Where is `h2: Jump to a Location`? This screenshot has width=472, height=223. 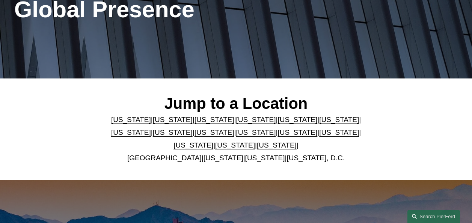 h2: Jump to a Location is located at coordinates (236, 104).